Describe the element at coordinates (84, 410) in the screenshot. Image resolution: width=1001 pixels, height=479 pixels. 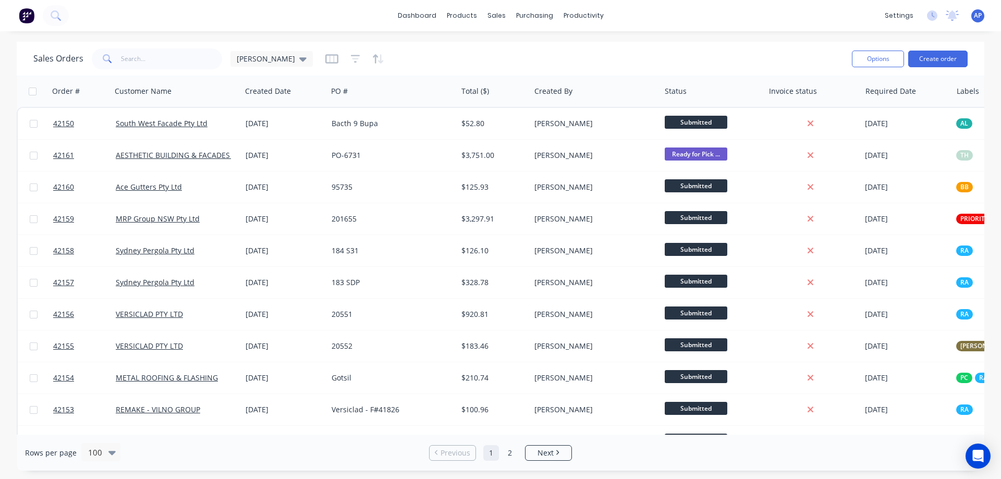
I see `a: 42153` at that location.